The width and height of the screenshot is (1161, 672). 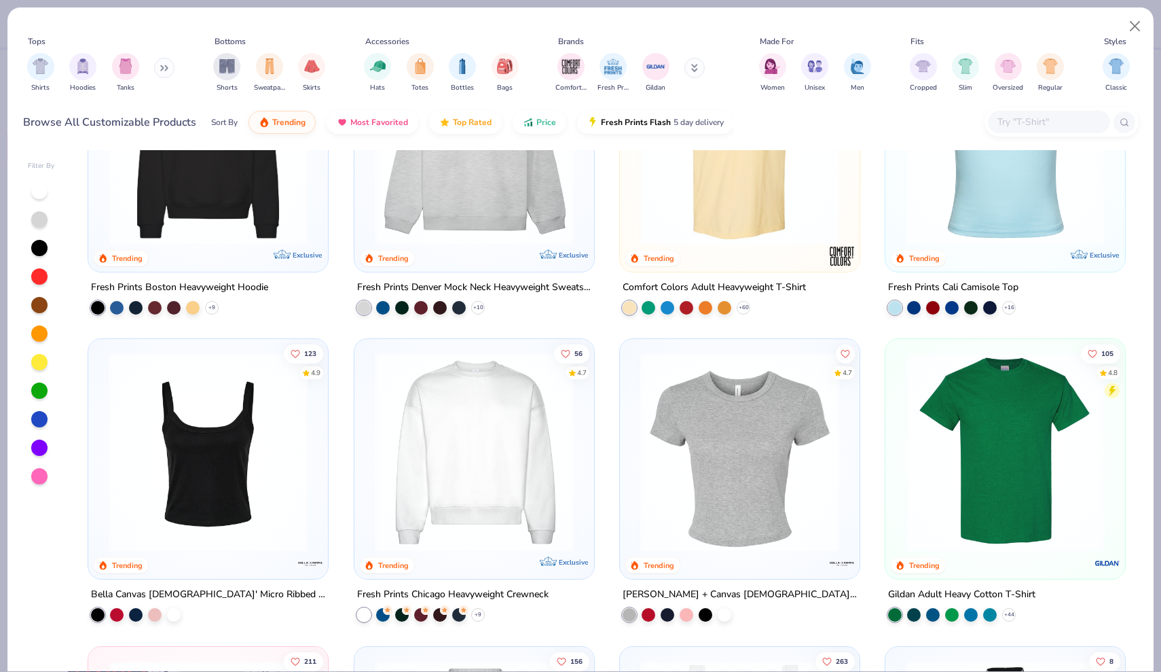 I want to click on div: Tops, so click(x=37, y=41).